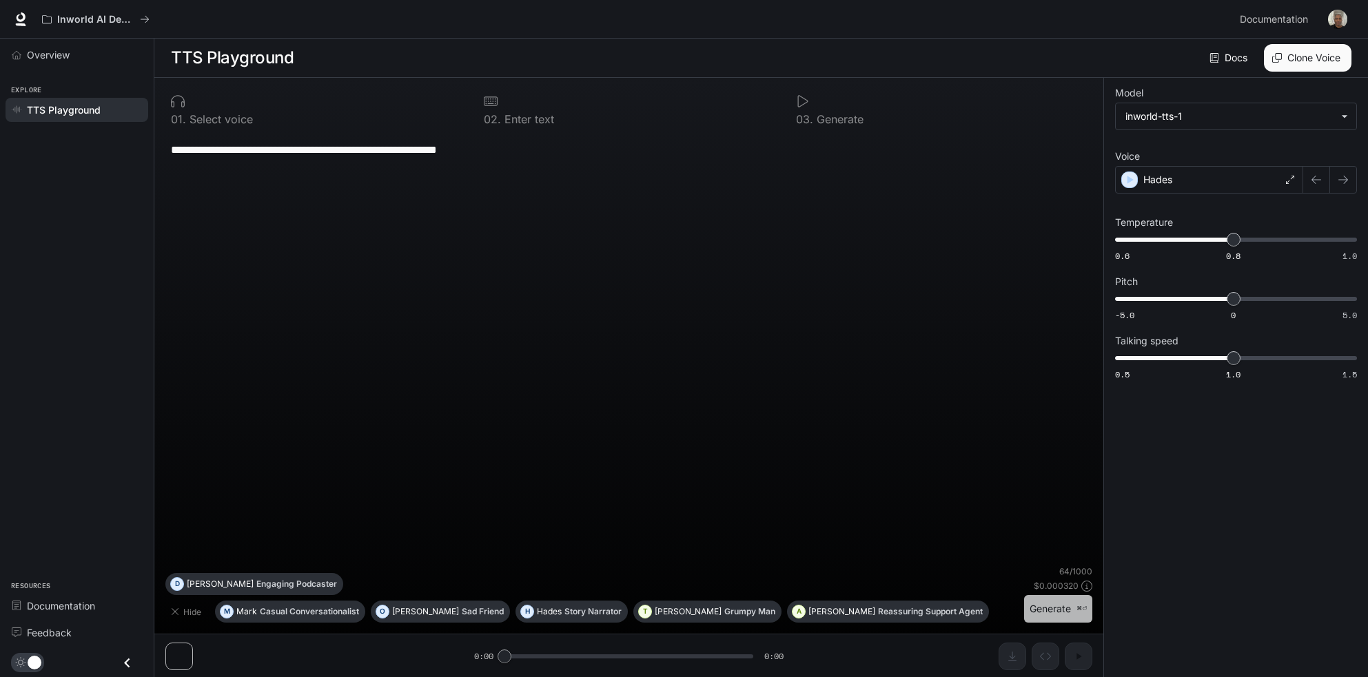 Image resolution: width=1368 pixels, height=677 pixels. Describe the element at coordinates (838, 119) in the screenshot. I see `p: Generate` at that location.